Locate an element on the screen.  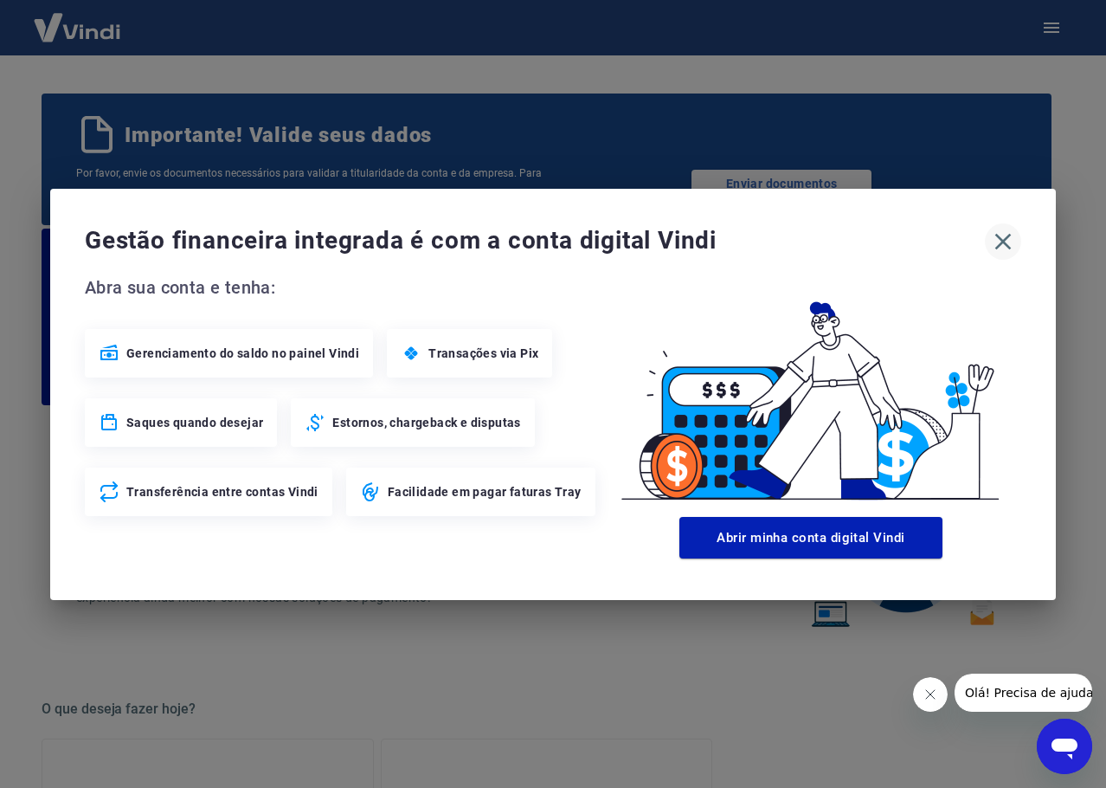
span: Gestão financeira integrada é com a conta digital Vindi is located at coordinates (535, 241).